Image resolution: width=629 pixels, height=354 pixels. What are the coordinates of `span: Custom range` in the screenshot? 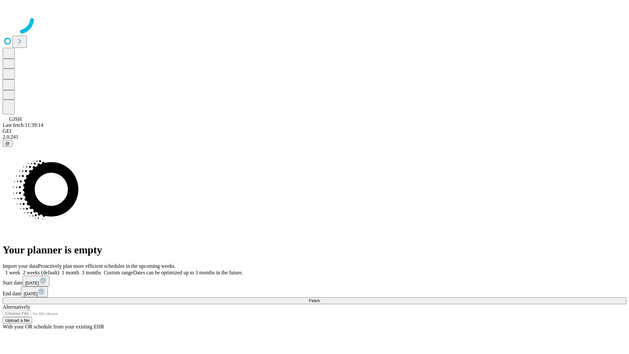 It's located at (118, 272).